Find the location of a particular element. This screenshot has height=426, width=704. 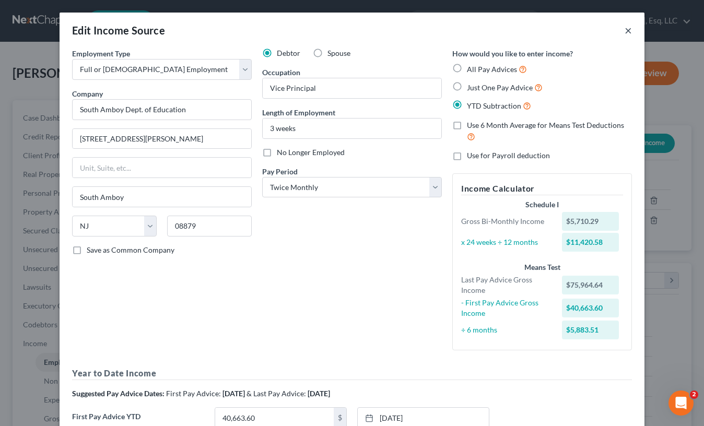

span: Company is located at coordinates (87, 93).